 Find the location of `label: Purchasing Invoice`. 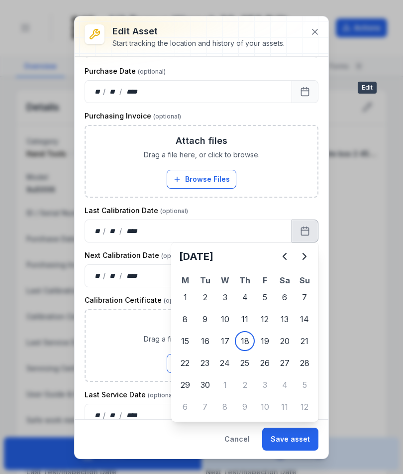

label: Purchasing Invoice is located at coordinates (133, 116).